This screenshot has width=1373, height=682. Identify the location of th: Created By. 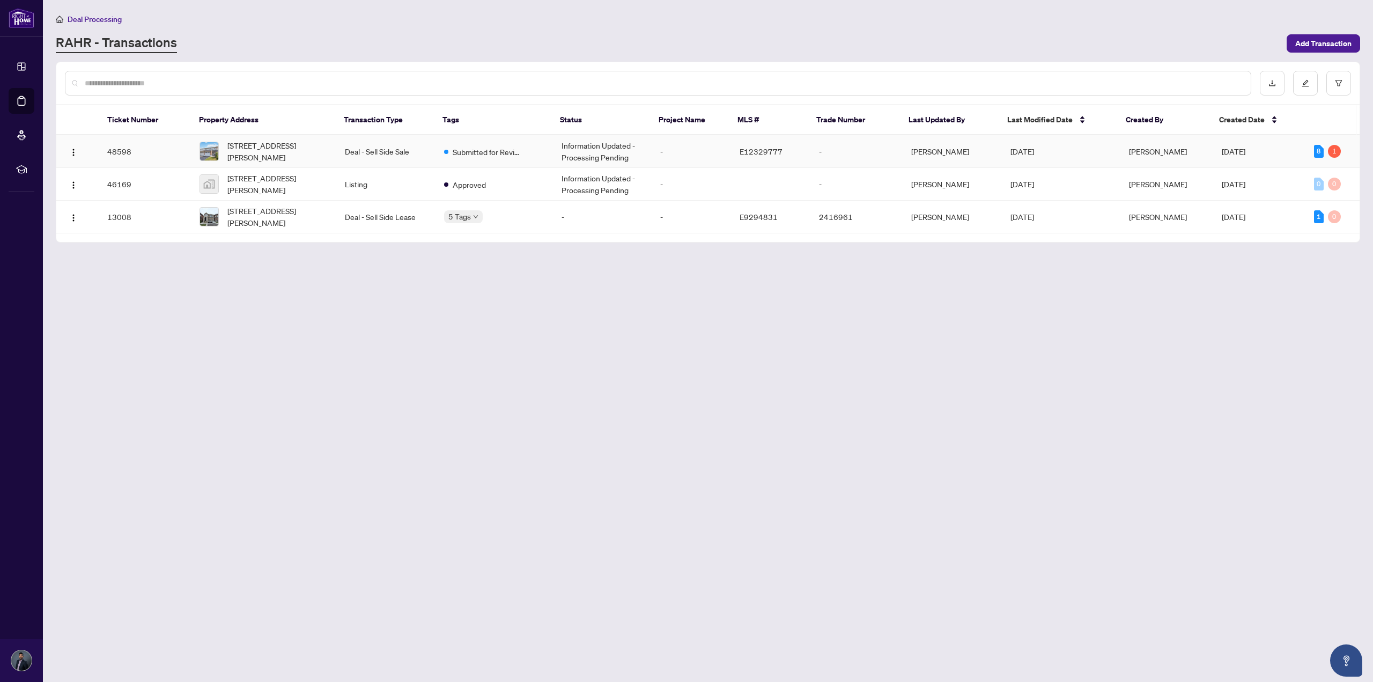
(1164, 120).